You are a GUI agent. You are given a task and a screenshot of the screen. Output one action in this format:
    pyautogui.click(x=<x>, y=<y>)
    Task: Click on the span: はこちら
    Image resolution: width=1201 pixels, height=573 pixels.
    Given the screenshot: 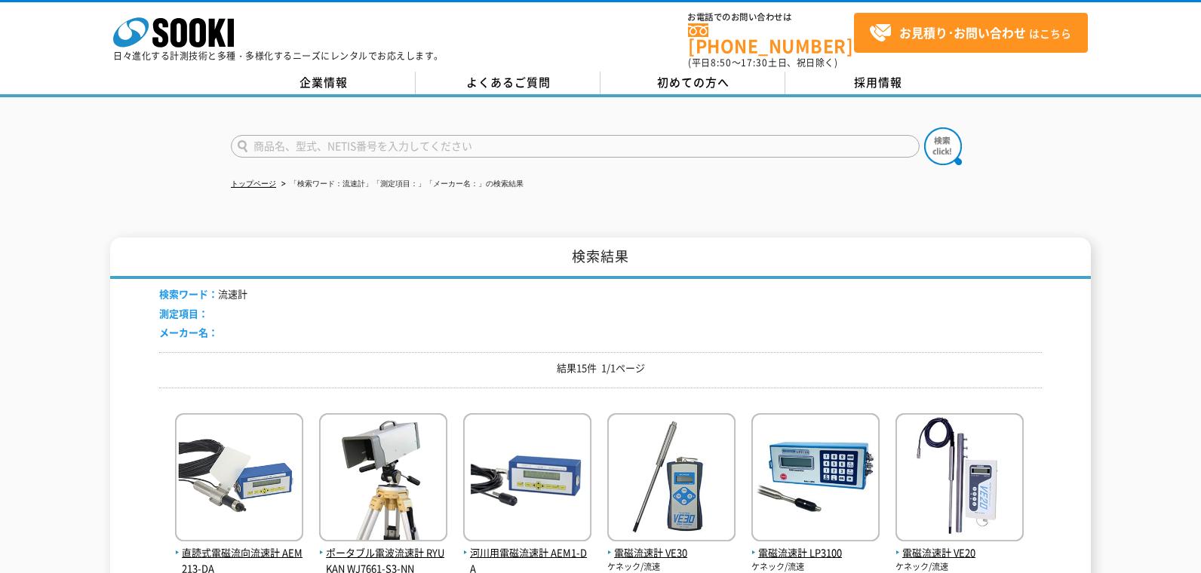 What is the action you would take?
    pyautogui.click(x=970, y=33)
    